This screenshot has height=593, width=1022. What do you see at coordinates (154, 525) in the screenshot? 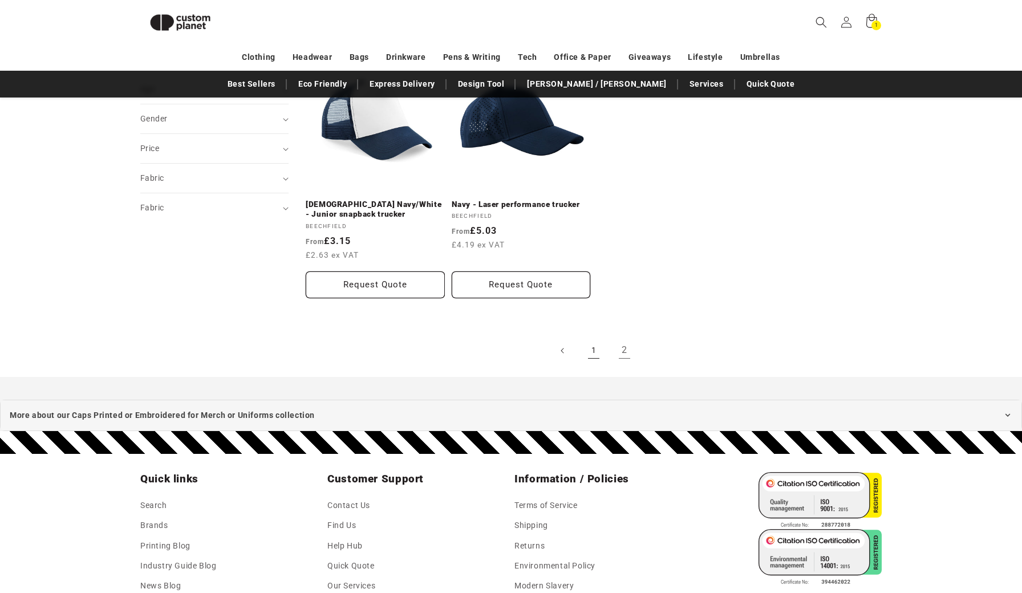
I see `a: Brands` at bounding box center [154, 525].